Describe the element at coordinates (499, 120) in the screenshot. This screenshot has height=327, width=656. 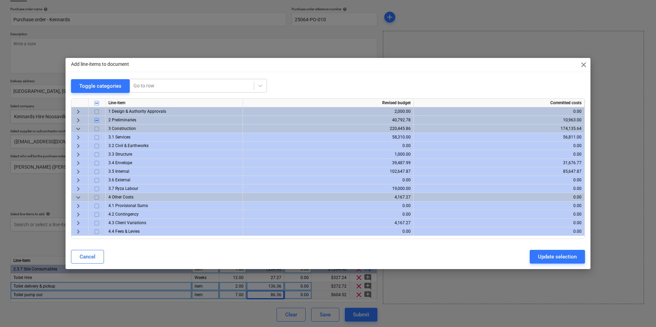
I see `div: 10,963.00` at that location.